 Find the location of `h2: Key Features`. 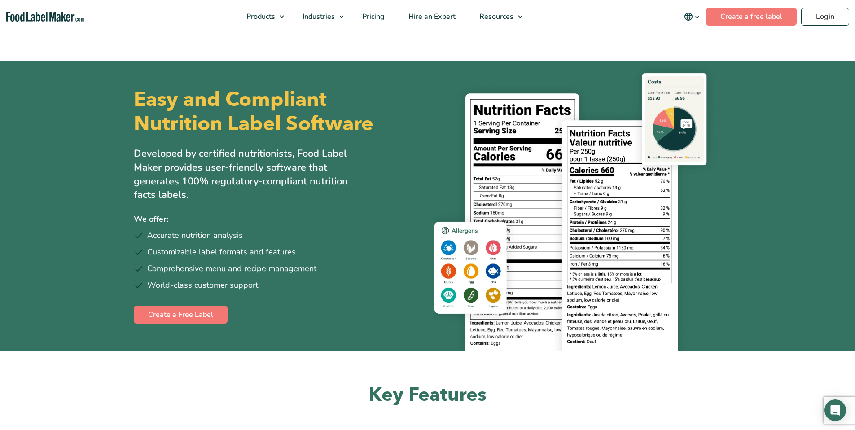

h2: Key Features is located at coordinates (428, 395).